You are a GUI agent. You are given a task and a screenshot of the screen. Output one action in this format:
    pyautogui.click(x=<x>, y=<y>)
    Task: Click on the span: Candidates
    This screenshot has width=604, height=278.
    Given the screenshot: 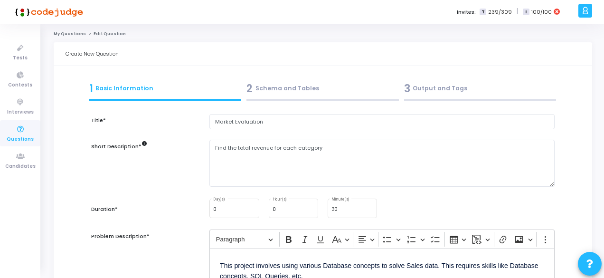 What is the action you would take?
    pyautogui.click(x=20, y=166)
    